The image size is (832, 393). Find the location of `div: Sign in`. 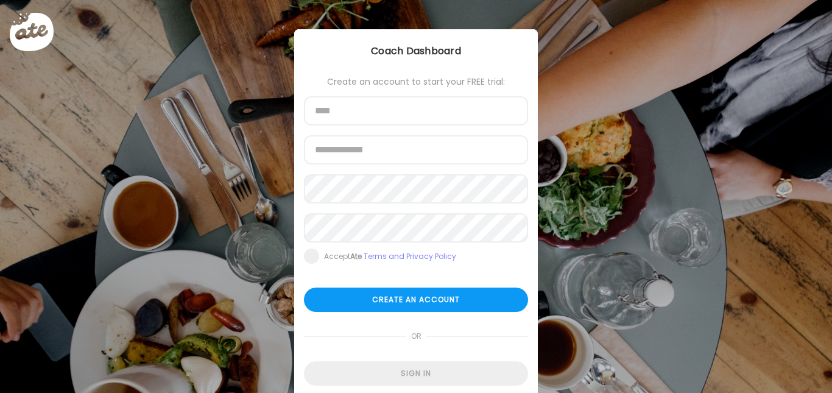

div: Sign in is located at coordinates (416, 373).